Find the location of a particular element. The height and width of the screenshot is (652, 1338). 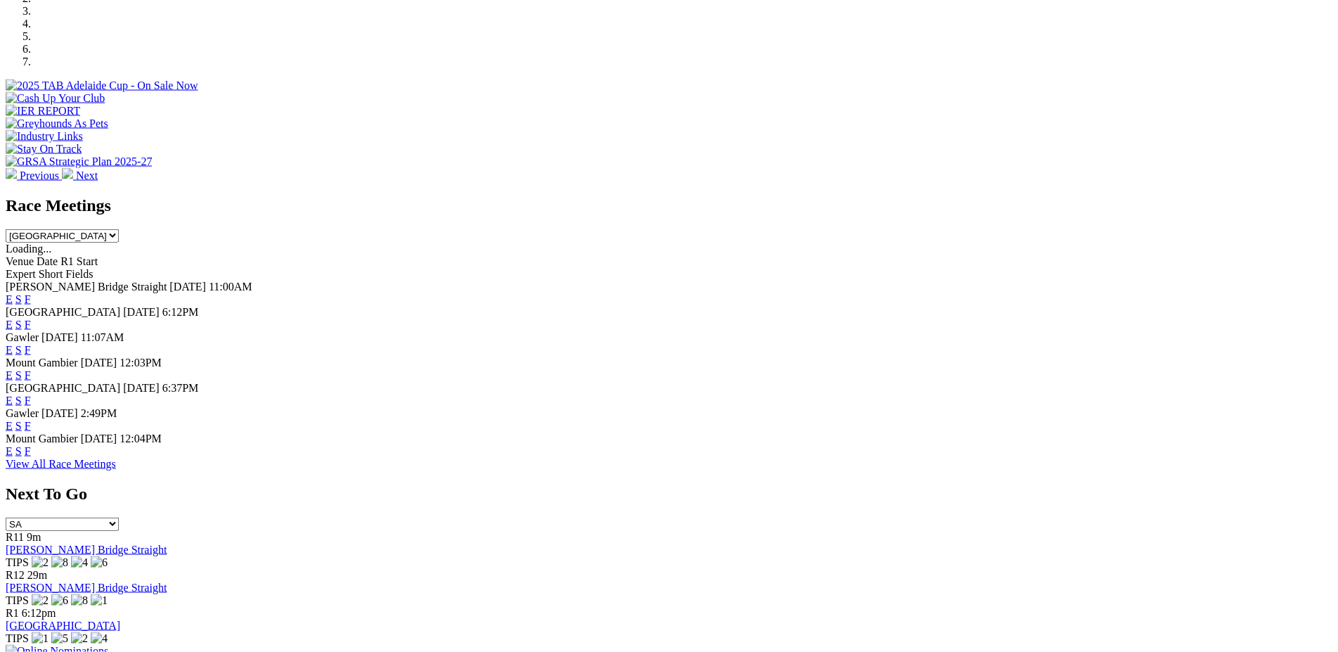

span: 29m is located at coordinates (37, 574).